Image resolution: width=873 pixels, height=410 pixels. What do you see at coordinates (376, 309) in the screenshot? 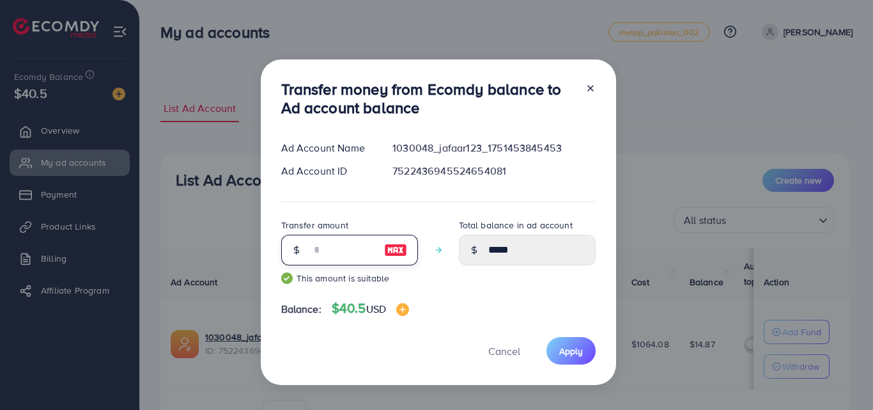
I see `span: USD` at bounding box center [376, 309].